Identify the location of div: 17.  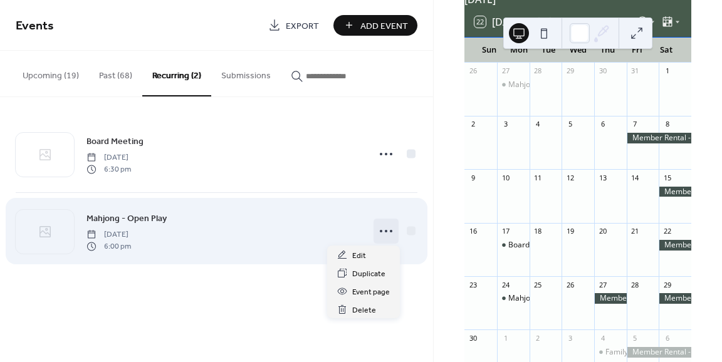
(505, 231).